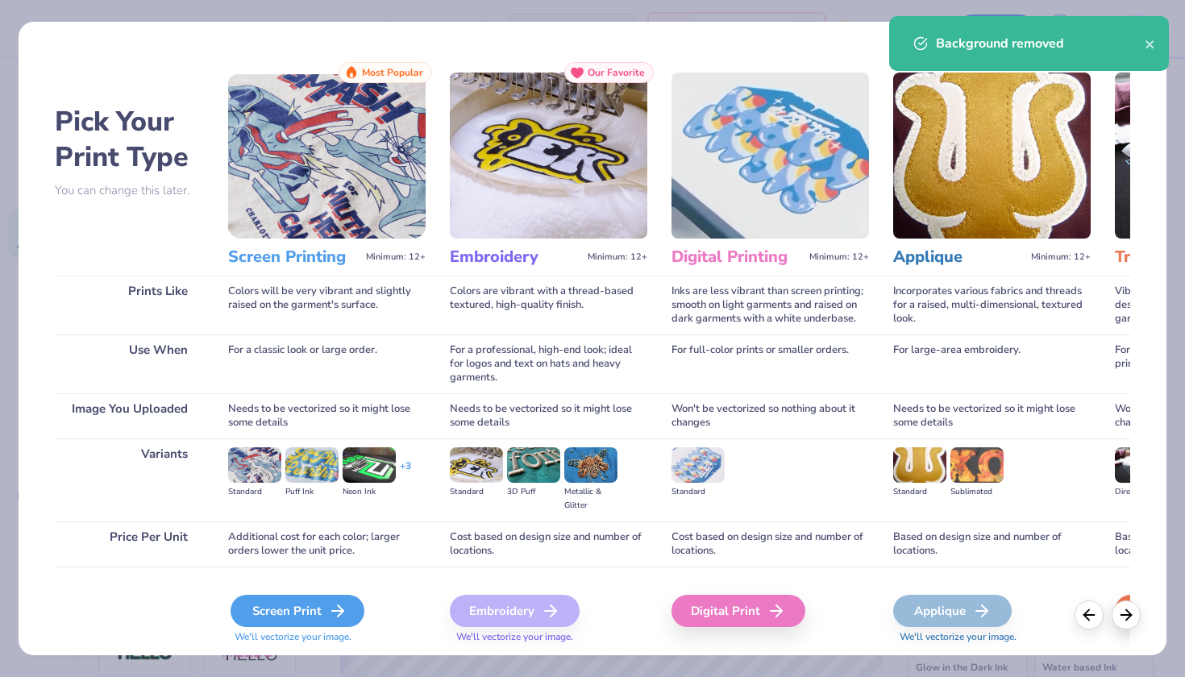  What do you see at coordinates (770, 364) in the screenshot?
I see `div: For full-color prints or smaller orders.` at bounding box center [770, 364].